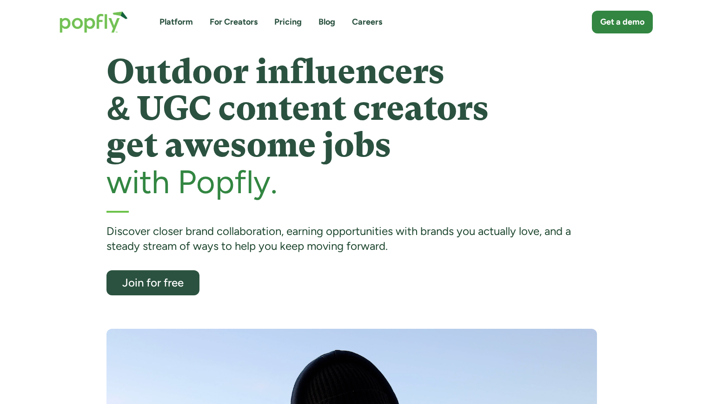 The image size is (703, 404). Describe the element at coordinates (153, 283) in the screenshot. I see `div: Join for free` at that location.